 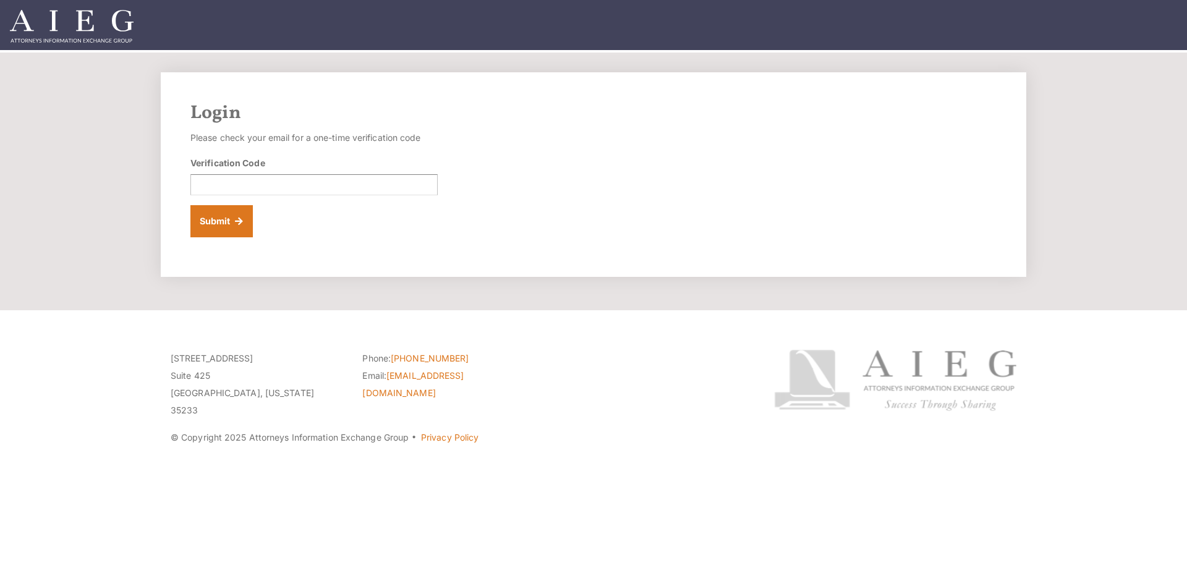 What do you see at coordinates (449, 437) in the screenshot?
I see `a: Privacy Policy` at bounding box center [449, 437].